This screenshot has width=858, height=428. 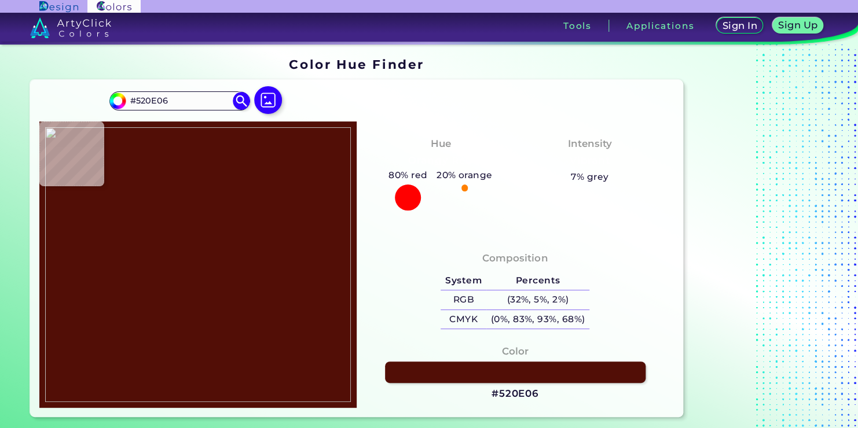 What do you see at coordinates (740, 25) in the screenshot?
I see `a: Sign In` at bounding box center [740, 25].